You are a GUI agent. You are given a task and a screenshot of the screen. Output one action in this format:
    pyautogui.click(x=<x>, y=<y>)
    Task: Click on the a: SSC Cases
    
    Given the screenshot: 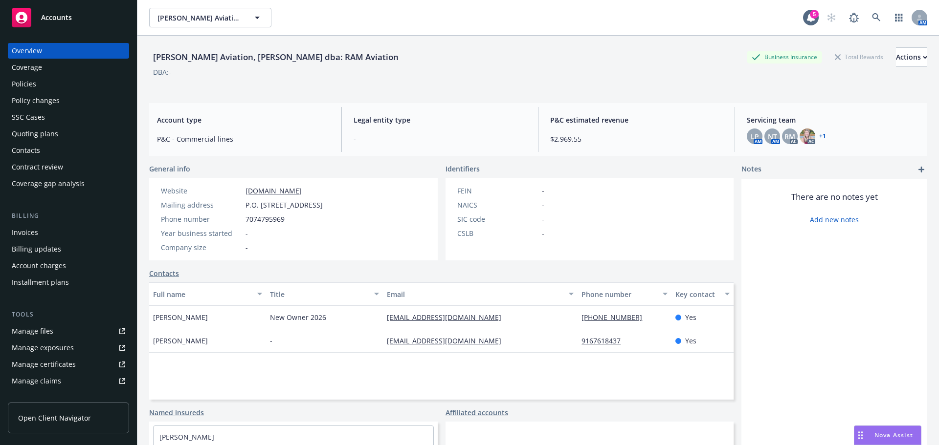 What is the action you would take?
    pyautogui.click(x=68, y=117)
    